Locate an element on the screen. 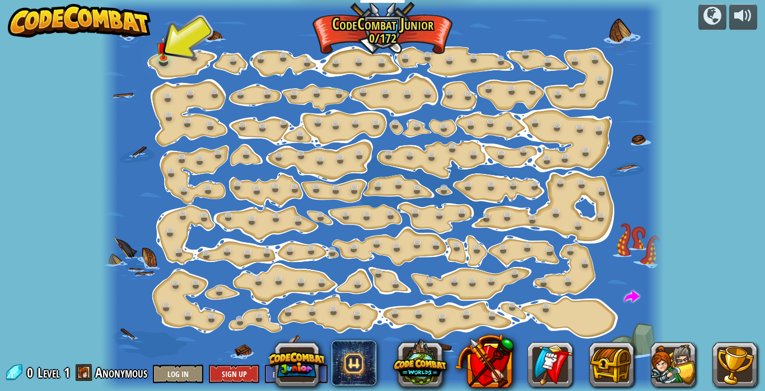  span: Anonymous is located at coordinates (121, 372).